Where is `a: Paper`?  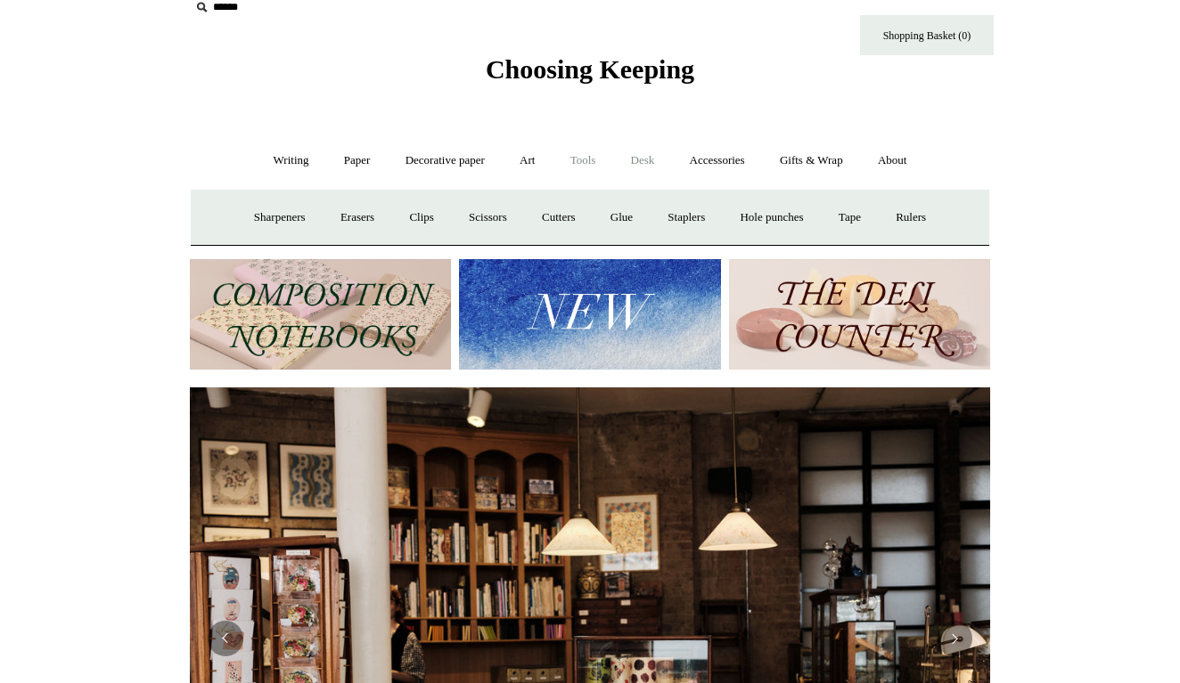 a: Paper is located at coordinates (357, 160).